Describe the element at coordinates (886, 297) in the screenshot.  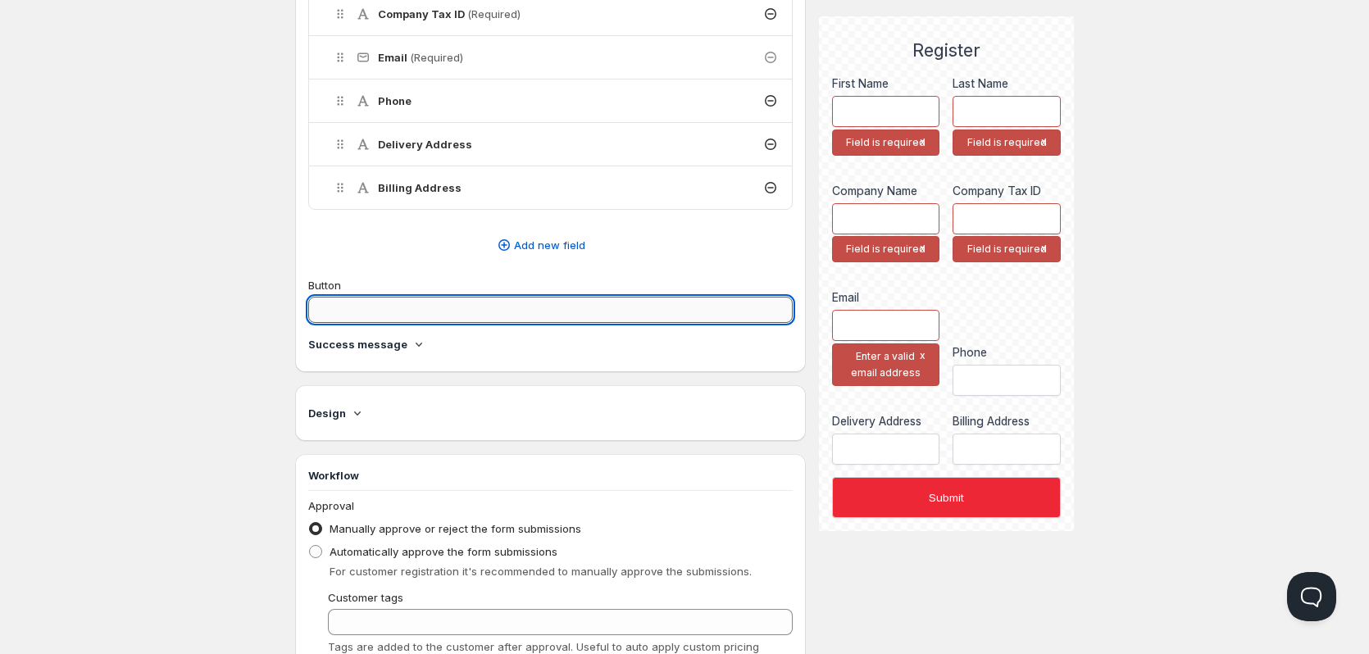
I see `div: Email` at that location.